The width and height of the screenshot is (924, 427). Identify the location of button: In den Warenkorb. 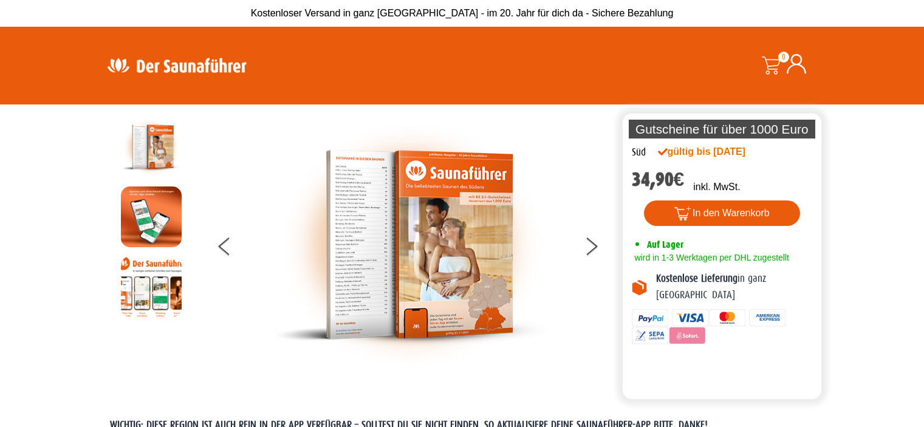
(721, 213).